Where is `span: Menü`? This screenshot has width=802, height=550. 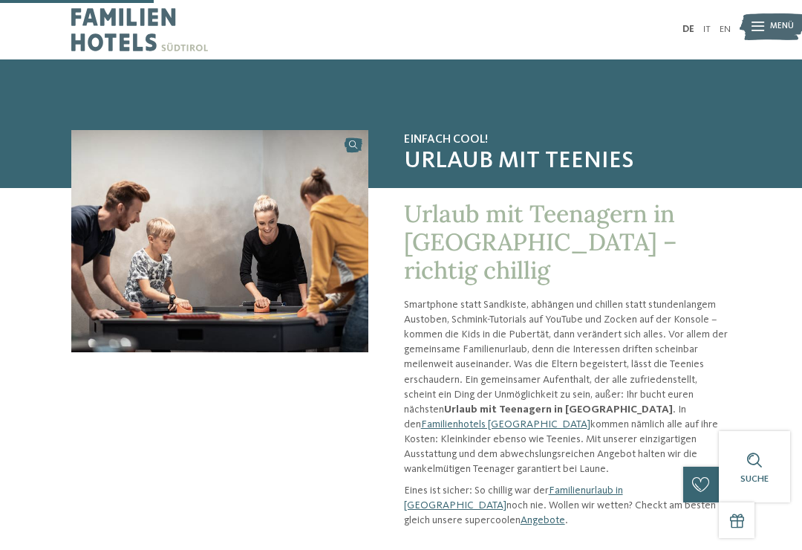
span: Menü is located at coordinates (782, 27).